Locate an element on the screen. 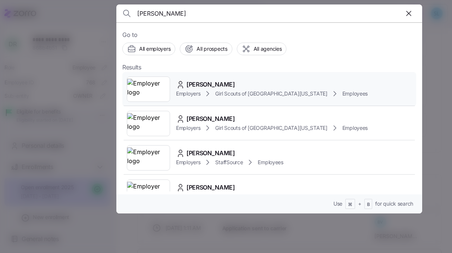  button: All prospects is located at coordinates (206, 49).